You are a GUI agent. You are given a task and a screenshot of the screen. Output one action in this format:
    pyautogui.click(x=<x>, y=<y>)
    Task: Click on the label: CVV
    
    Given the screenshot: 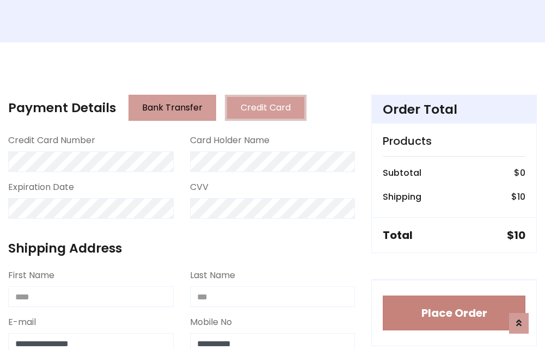 What is the action you would take?
    pyautogui.click(x=199, y=187)
    